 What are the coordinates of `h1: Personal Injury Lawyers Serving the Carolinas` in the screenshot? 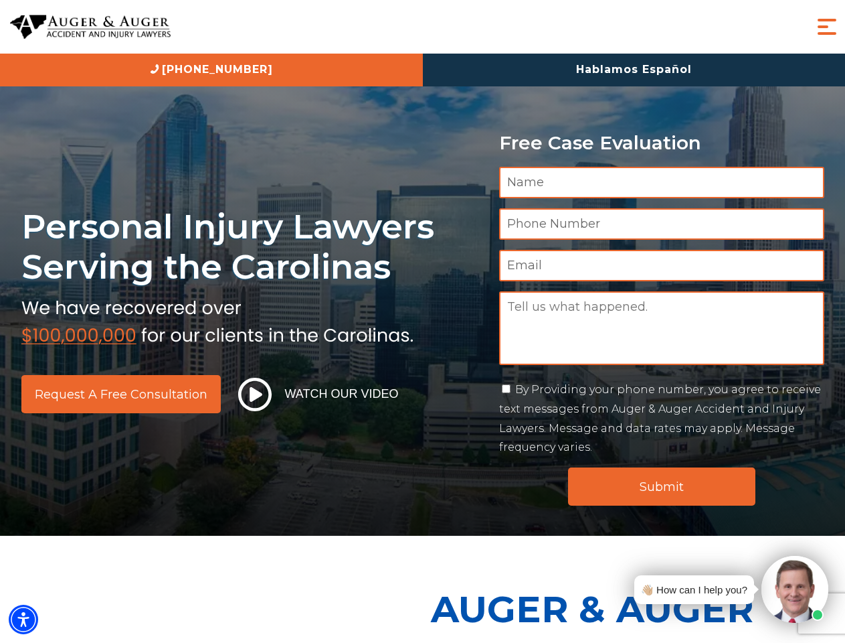 It's located at (252, 246).